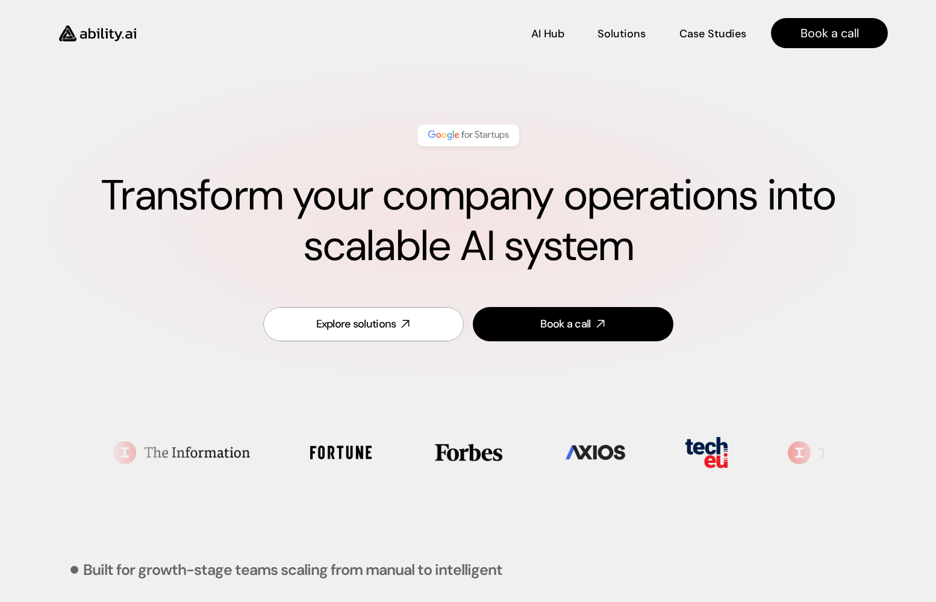 This screenshot has width=936, height=602. I want to click on nav: Main navigation, so click(520, 33).